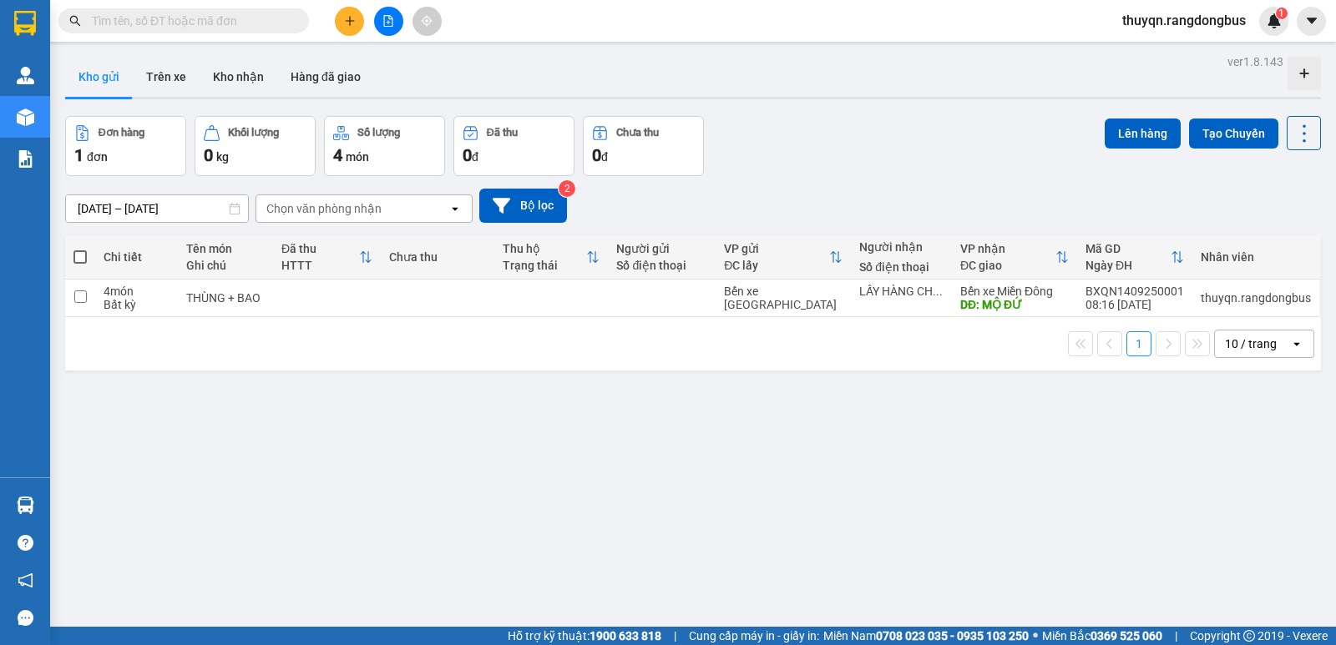 The image size is (1336, 645). What do you see at coordinates (1281, 13) in the screenshot?
I see `sup: 1` at bounding box center [1281, 13].